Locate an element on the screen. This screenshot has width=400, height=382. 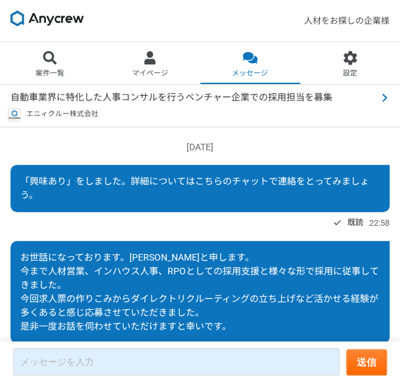
span: メッセージ is located at coordinates (250, 74).